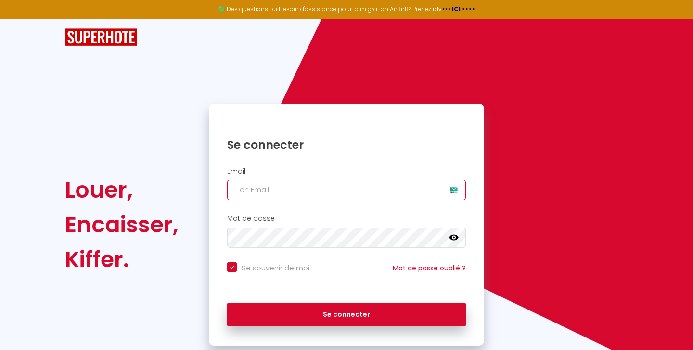  What do you see at coordinates (122, 224) in the screenshot?
I see `div: Encaisser,` at bounding box center [122, 224].